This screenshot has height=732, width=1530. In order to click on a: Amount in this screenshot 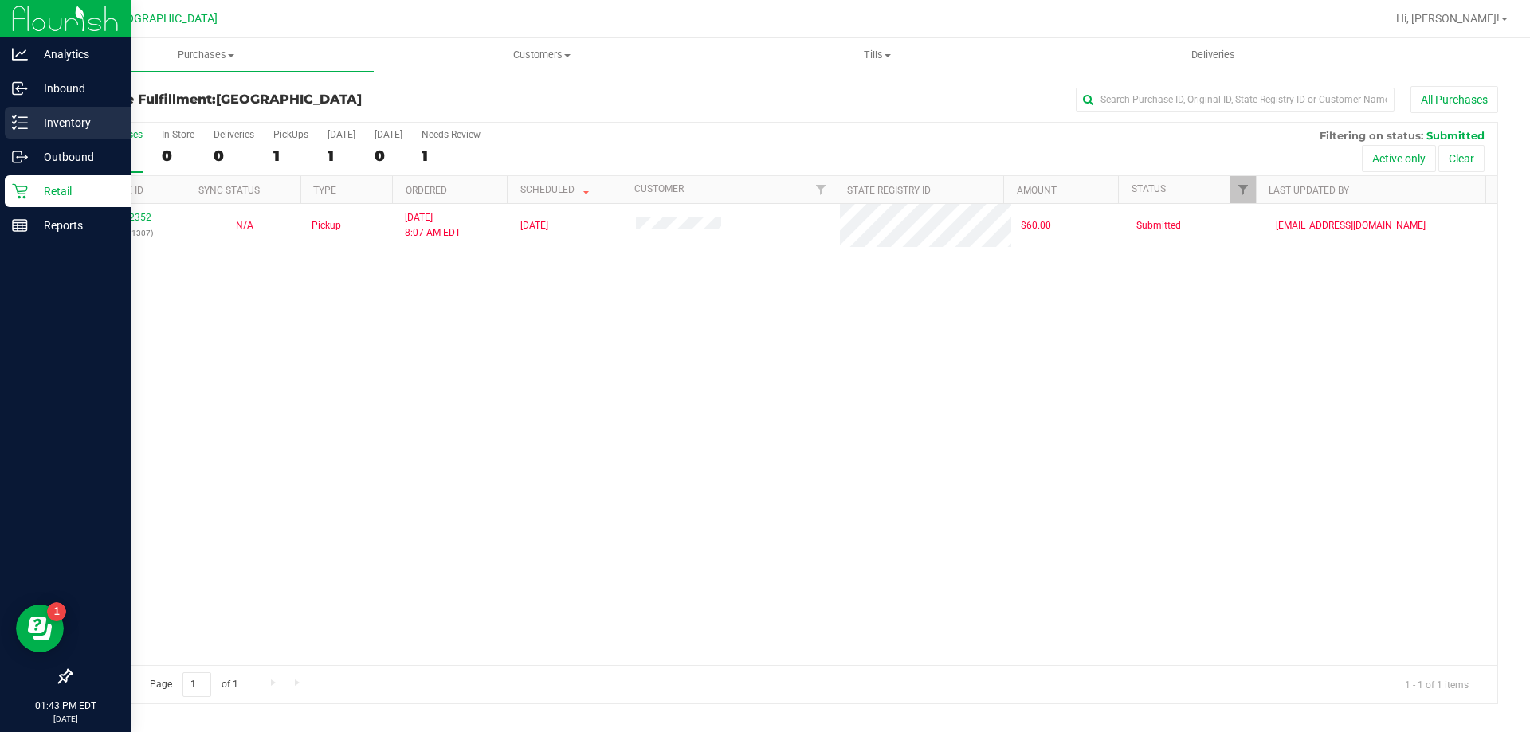, I will do `click(1037, 190)`.